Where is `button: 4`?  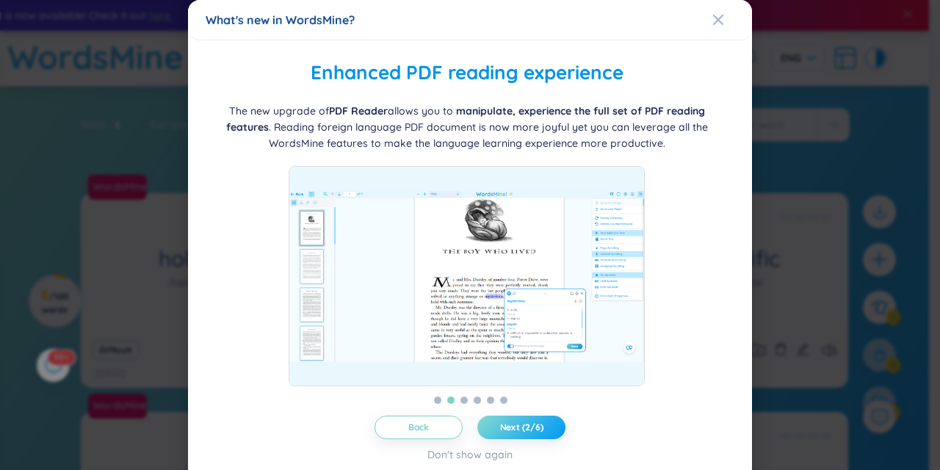 button: 4 is located at coordinates (477, 400).